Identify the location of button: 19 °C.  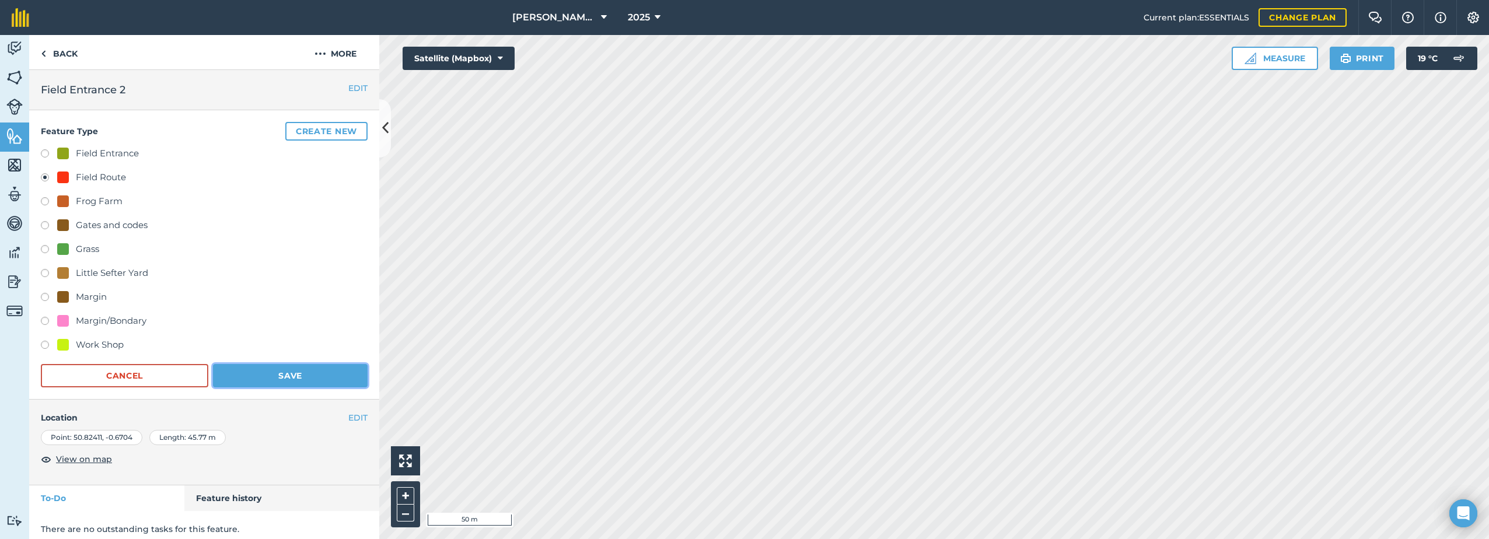
(1441, 58).